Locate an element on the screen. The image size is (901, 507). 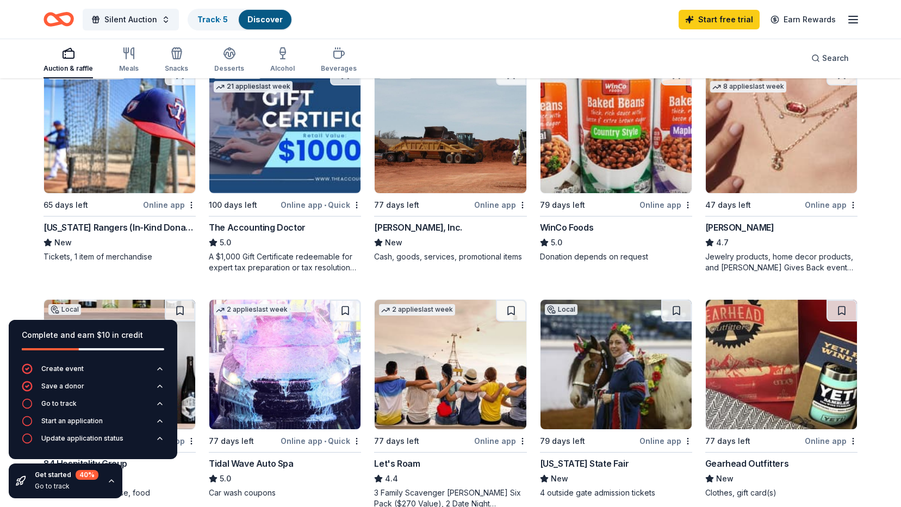
div: WinCo Foods is located at coordinates (566, 227).